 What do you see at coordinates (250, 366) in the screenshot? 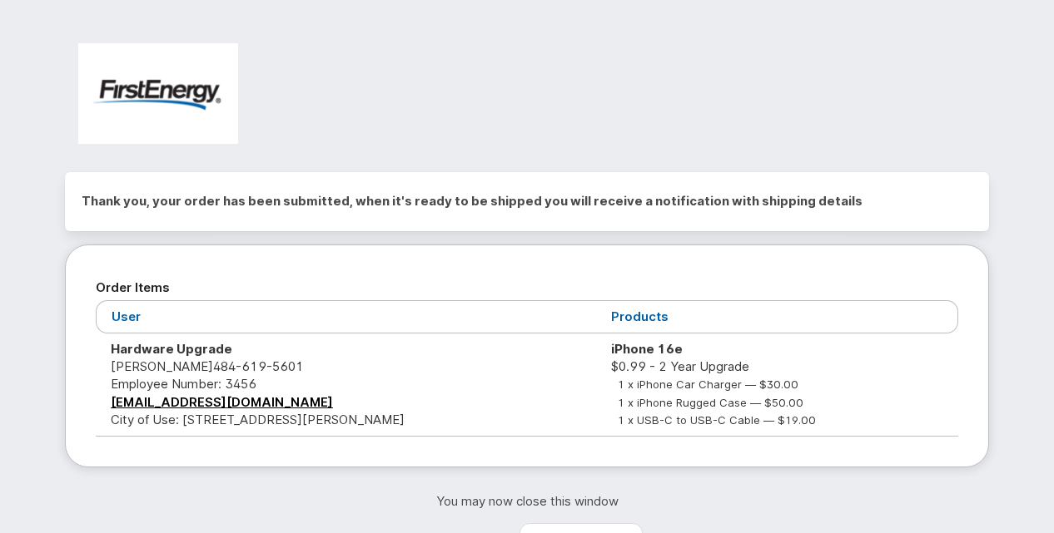
I see `span: 619` at bounding box center [250, 366].